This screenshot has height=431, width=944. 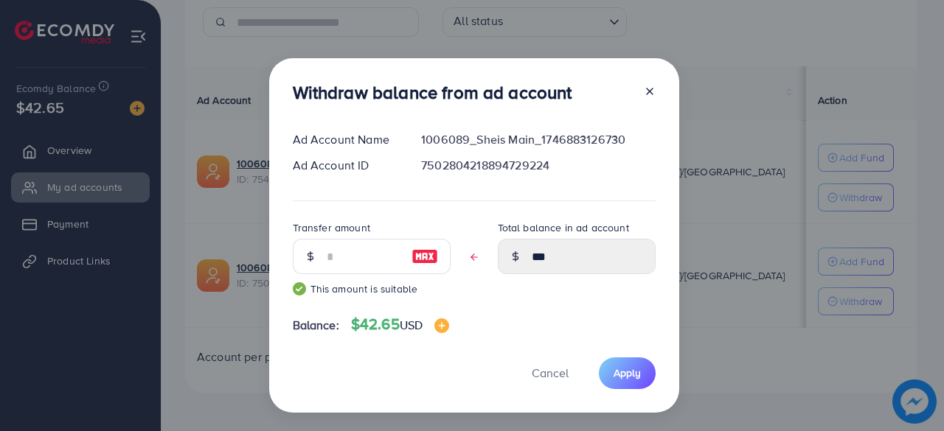 What do you see at coordinates (345, 139) in the screenshot?
I see `div: Ad Account Name` at bounding box center [345, 139].